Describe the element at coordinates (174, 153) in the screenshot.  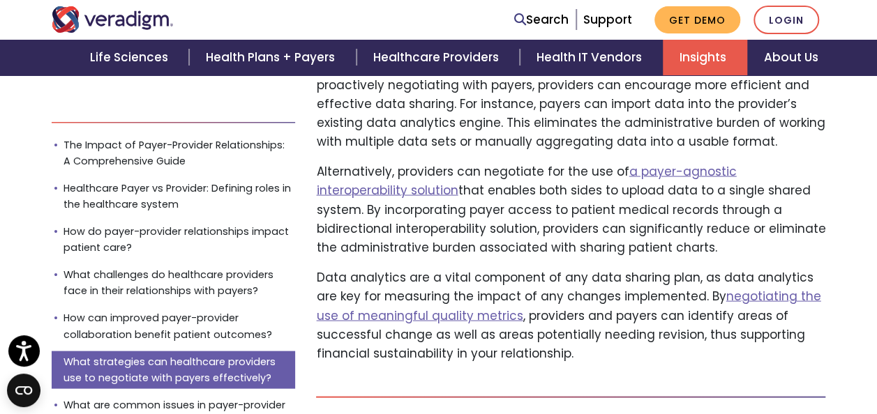
I see `a: The Impact of Payer-Provider Relationships: A Comprehensive Guide` at that location.